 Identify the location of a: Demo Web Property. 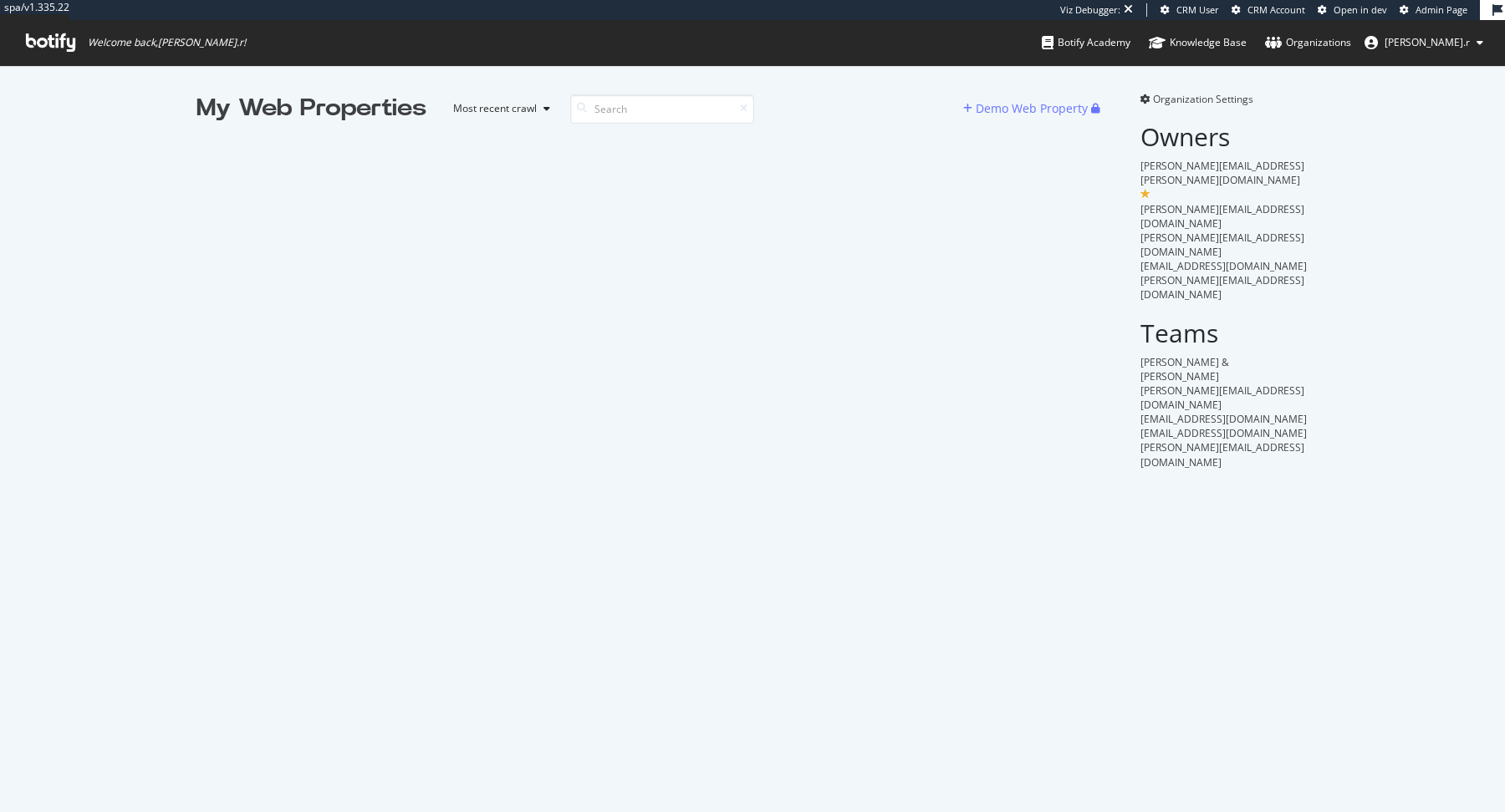
(1027, 108).